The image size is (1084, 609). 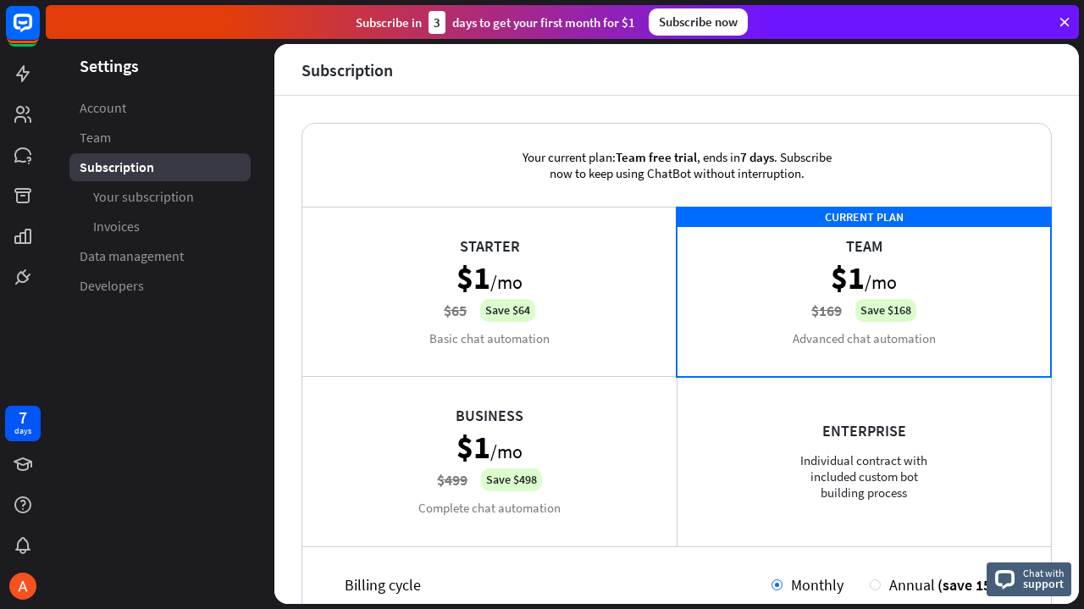 What do you see at coordinates (698, 22) in the screenshot?
I see `div: Subscribe now` at bounding box center [698, 22].